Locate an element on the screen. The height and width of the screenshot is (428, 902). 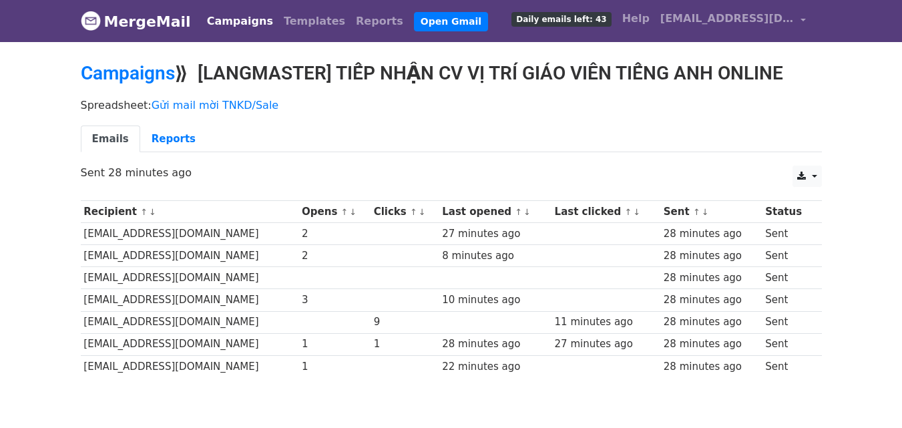
div: 9 is located at coordinates (405, 322).